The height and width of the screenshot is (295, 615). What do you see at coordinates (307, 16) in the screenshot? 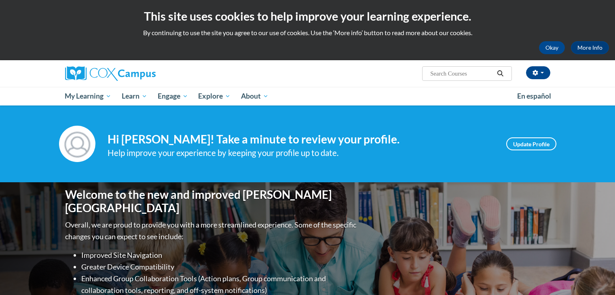
I see `h2: This site uses cookies to help improve your learning experience.` at bounding box center [307, 16].